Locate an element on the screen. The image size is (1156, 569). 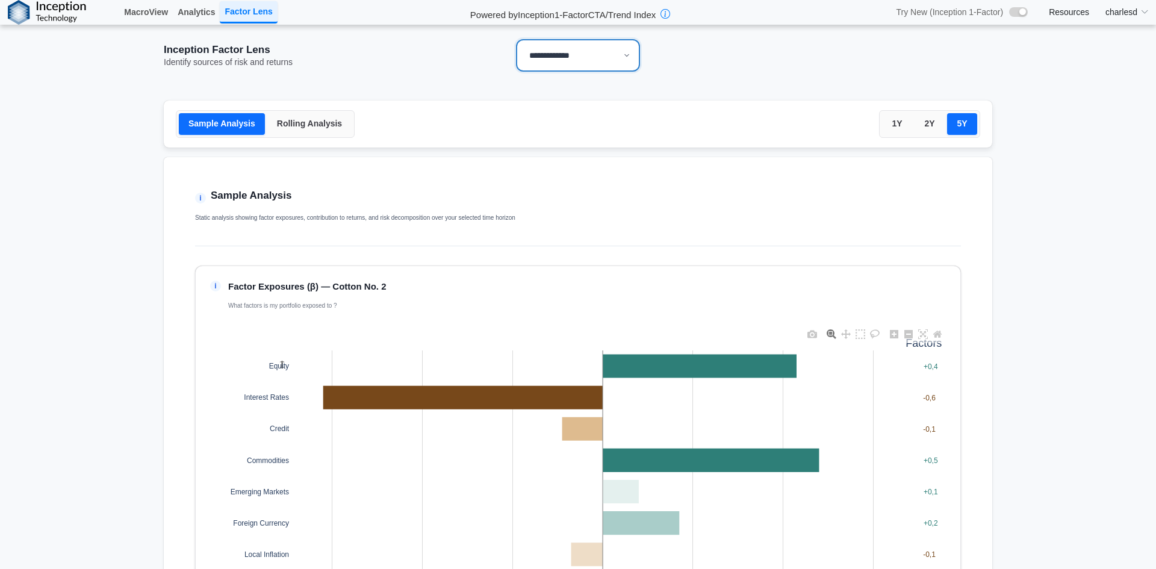
button: Zoom is located at coordinates (832, 334).